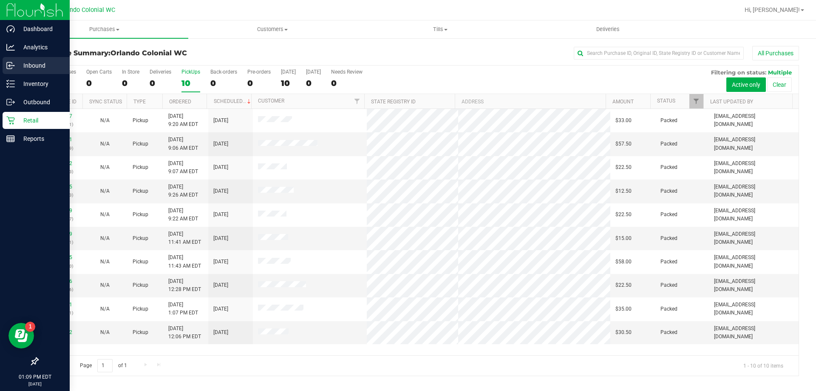 The image size is (816, 391). Describe the element at coordinates (440, 29) in the screenshot. I see `span: Tills` at that location.